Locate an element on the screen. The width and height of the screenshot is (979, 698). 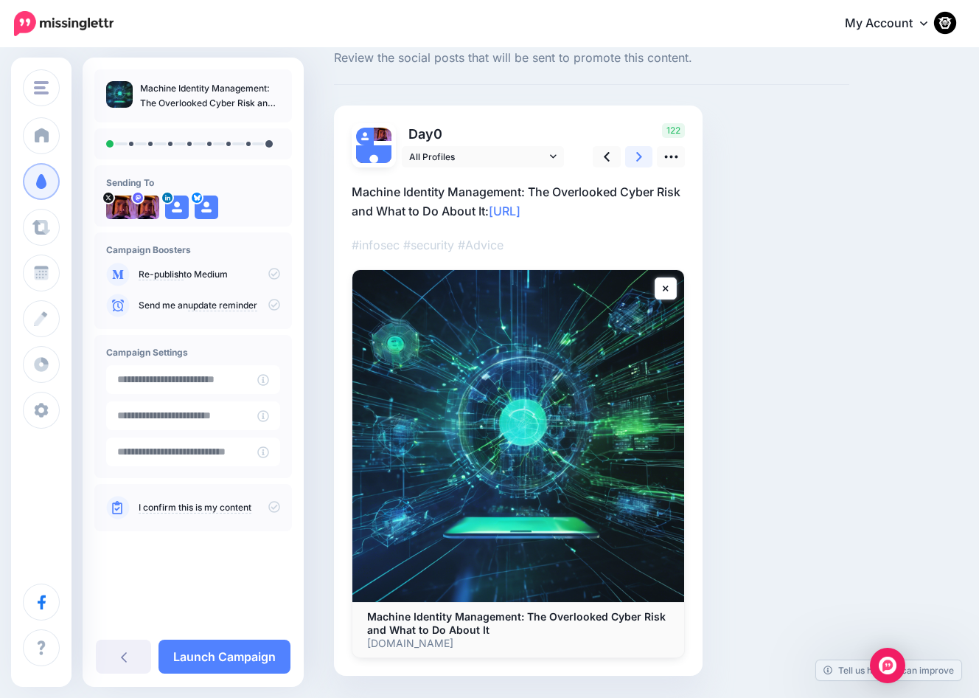
p: to Medium is located at coordinates (209, 274).